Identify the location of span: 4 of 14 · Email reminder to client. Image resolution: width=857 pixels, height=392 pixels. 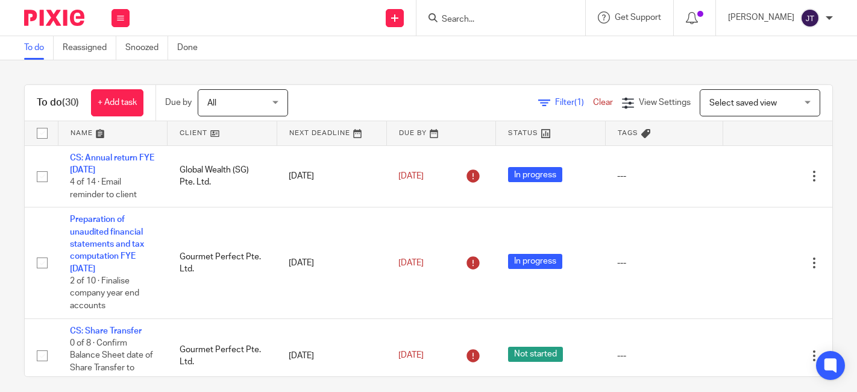
(103, 188).